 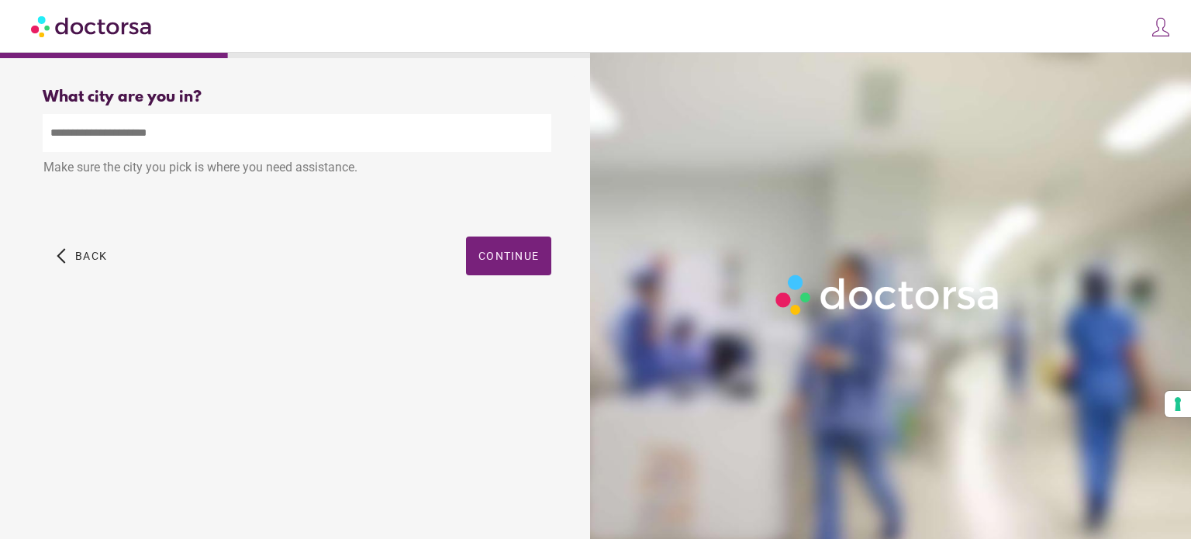 What do you see at coordinates (81, 256) in the screenshot?
I see `button: arrow_back_ios Back` at bounding box center [81, 256].